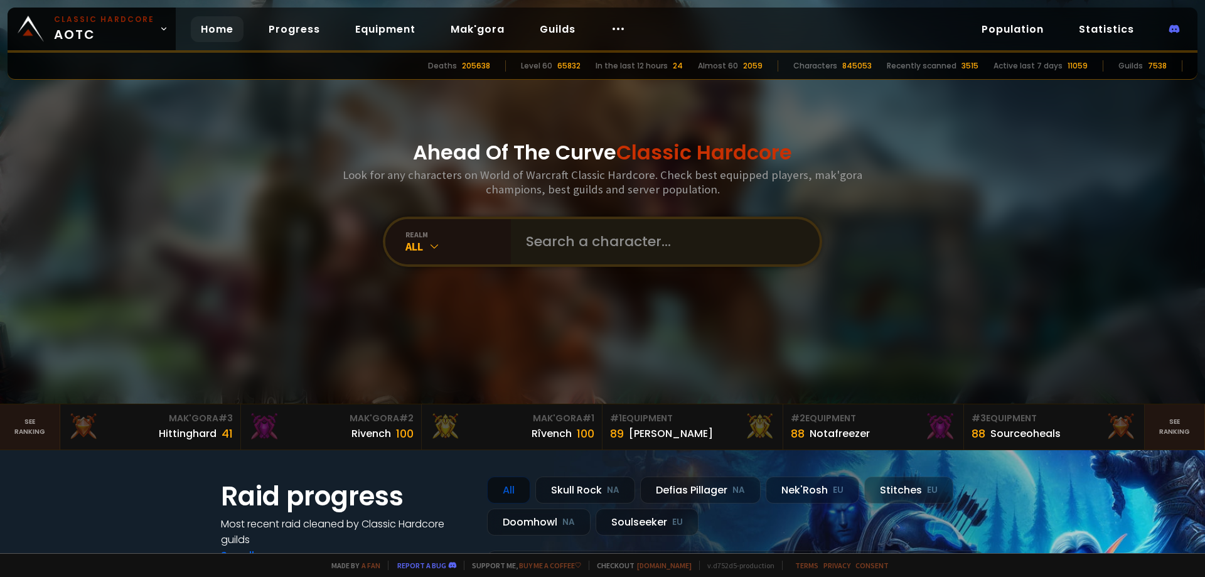  What do you see at coordinates (1012, 29) in the screenshot?
I see `a: Population` at bounding box center [1012, 29].